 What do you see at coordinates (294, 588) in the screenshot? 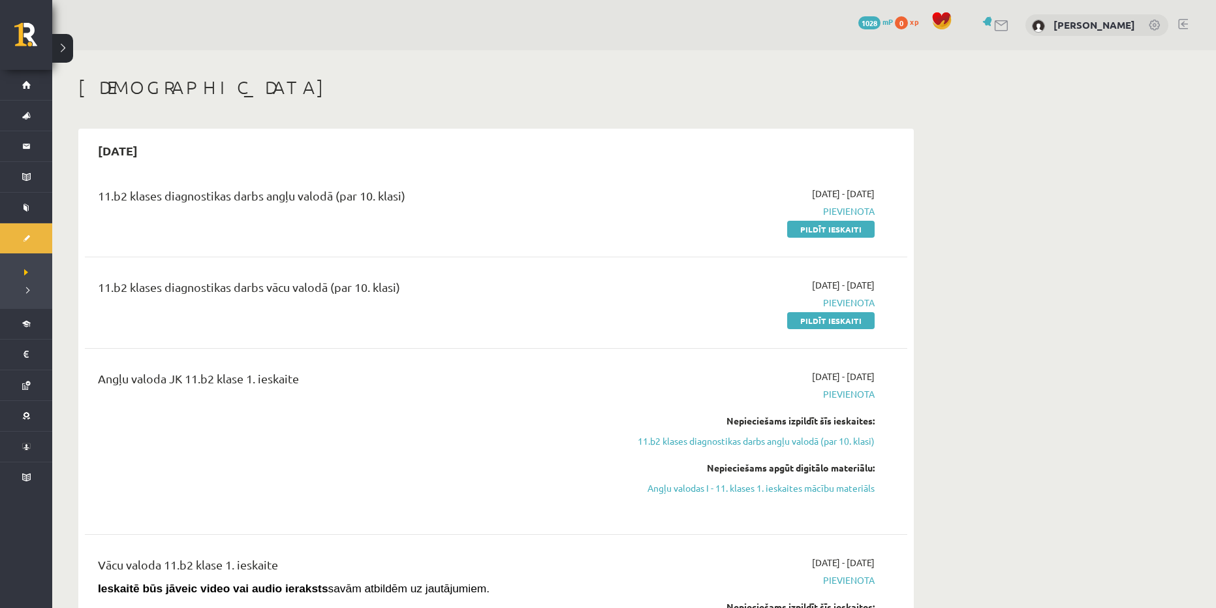
I see `span: savām atbildēm uz jautājumiem.` at bounding box center [294, 588].